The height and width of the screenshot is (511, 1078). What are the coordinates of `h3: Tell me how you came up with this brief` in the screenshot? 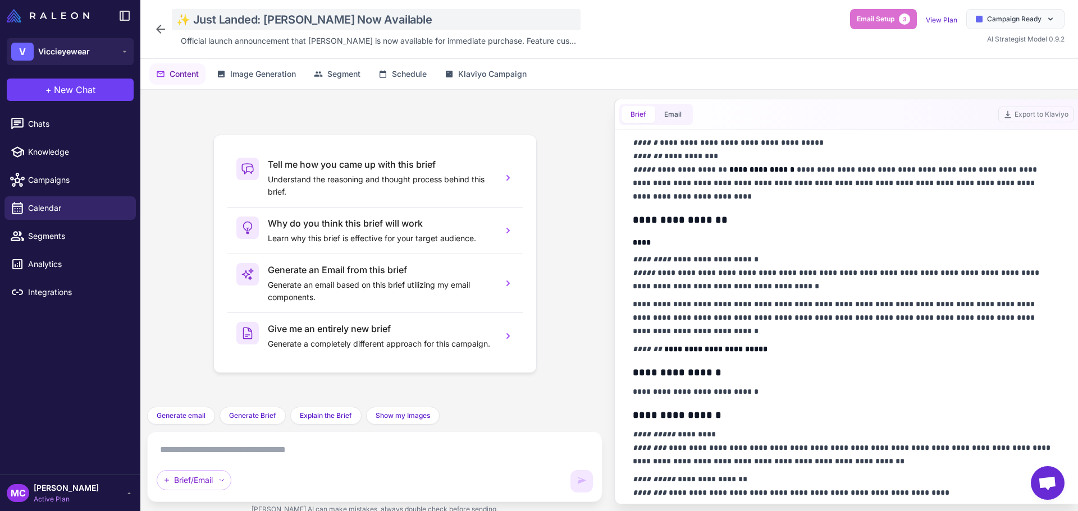 It's located at (381, 164).